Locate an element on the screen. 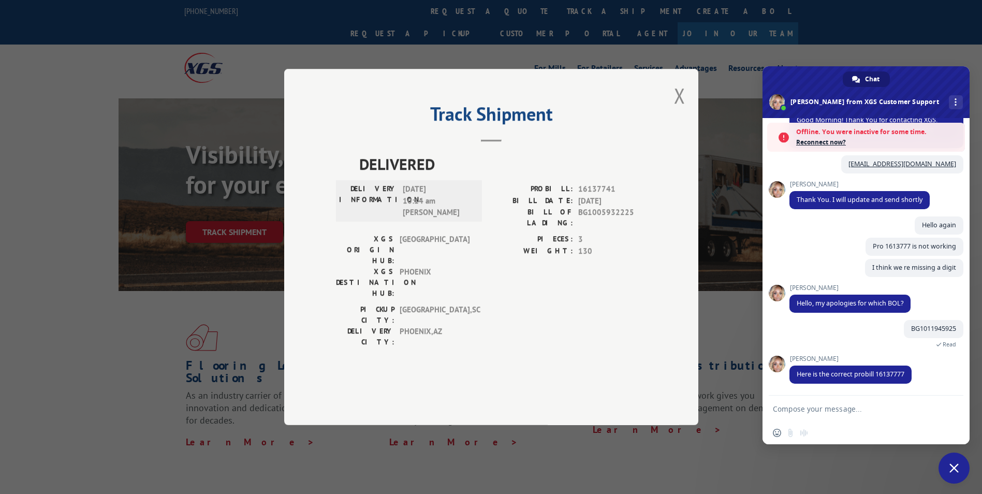 The width and height of the screenshot is (982, 494). span: PHOENIX is located at coordinates (434, 282).